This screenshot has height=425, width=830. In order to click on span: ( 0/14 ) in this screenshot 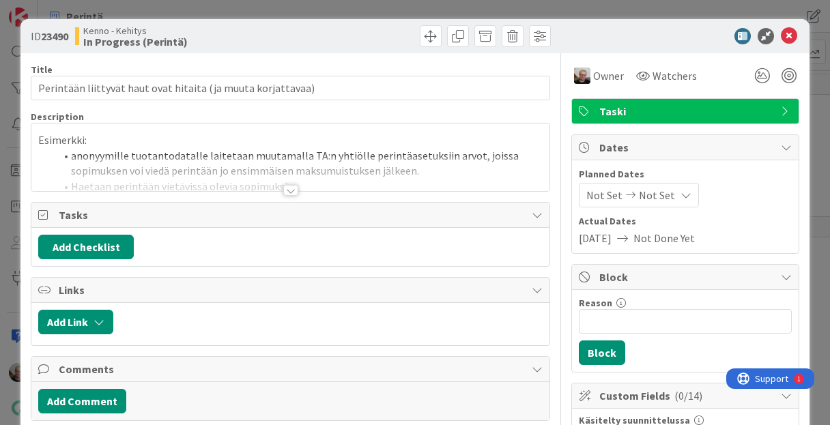, I will do `click(688, 396)`.